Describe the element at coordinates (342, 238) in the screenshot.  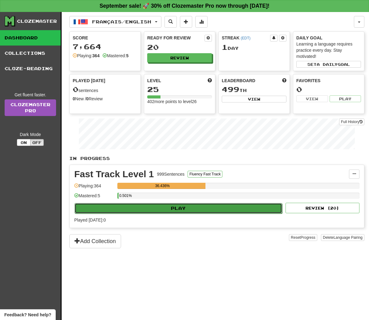
I see `button: DeleteLanguage Pairing` at that location.